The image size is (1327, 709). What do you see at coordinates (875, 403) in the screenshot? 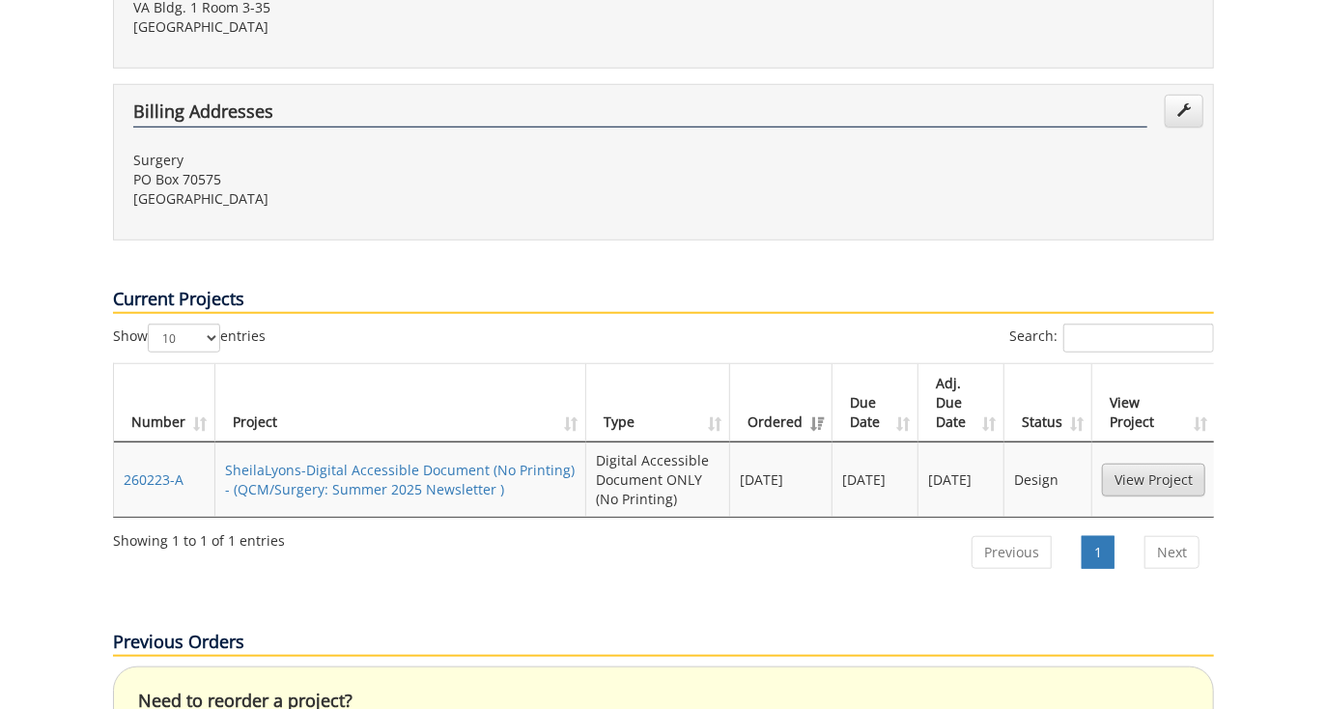
I see `th: Due Date: activate to sort column ascending` at bounding box center [875, 403].